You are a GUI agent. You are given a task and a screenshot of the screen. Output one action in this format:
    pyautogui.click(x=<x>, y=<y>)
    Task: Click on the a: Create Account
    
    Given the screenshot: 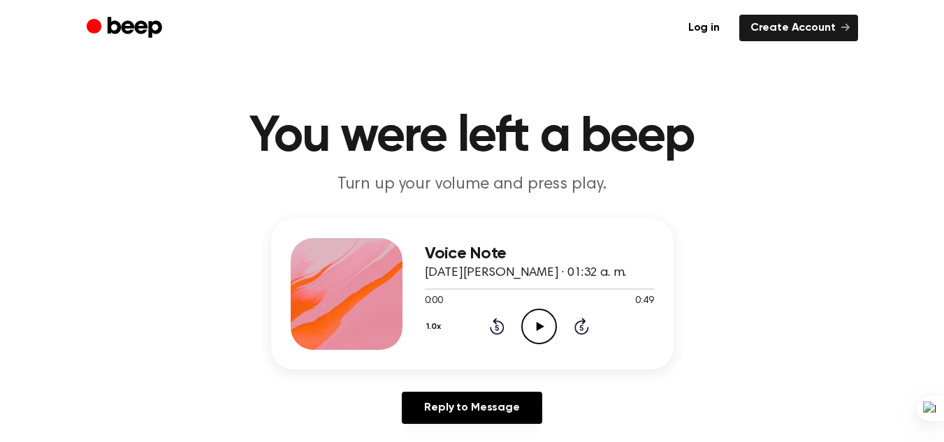 What is the action you would take?
    pyautogui.click(x=798, y=28)
    